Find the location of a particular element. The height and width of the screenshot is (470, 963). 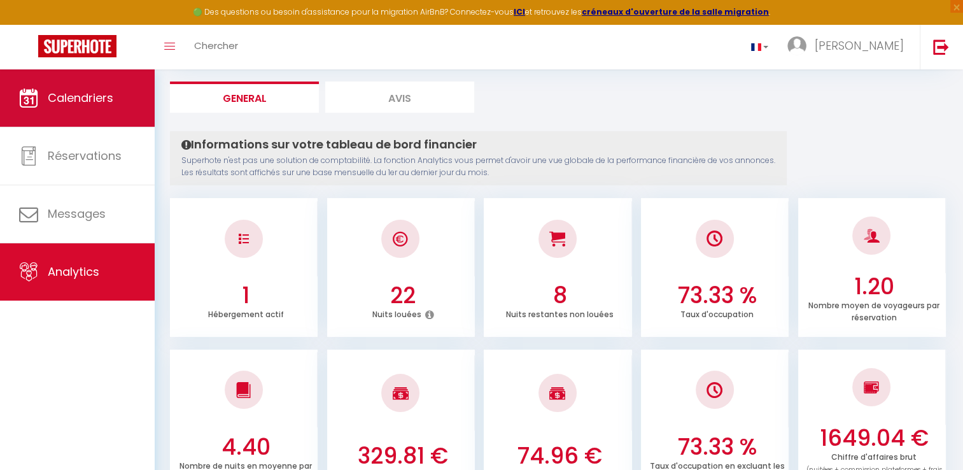

p: Hébergement actif is located at coordinates (246, 312).